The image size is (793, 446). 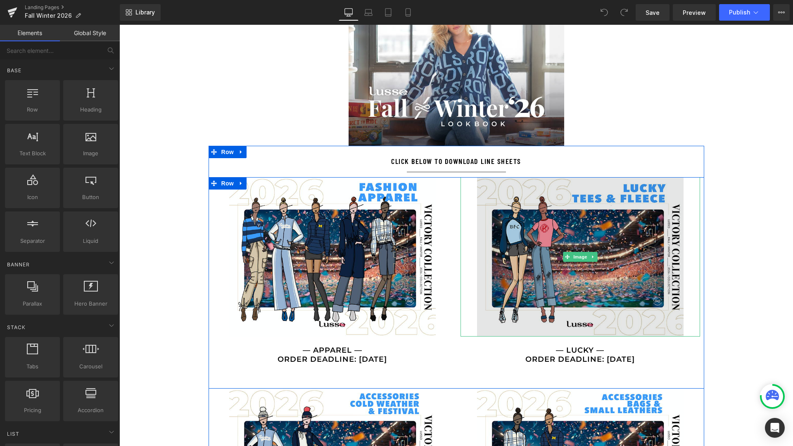 I want to click on span: Separator, so click(x=32, y=241).